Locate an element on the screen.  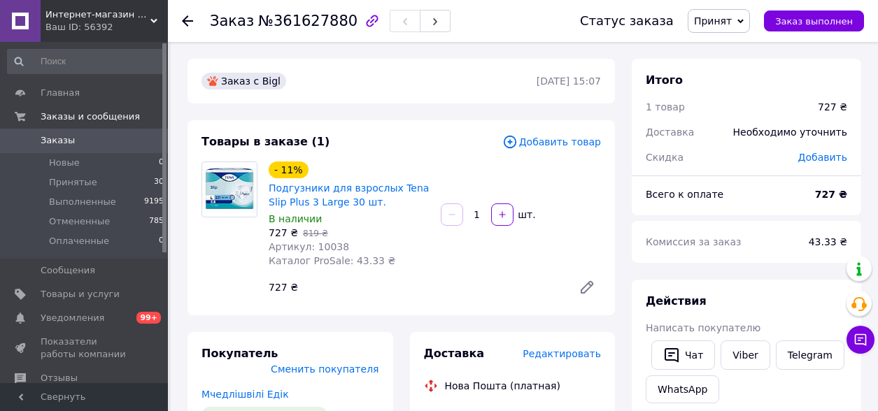
span: Заказы is located at coordinates (57, 141).